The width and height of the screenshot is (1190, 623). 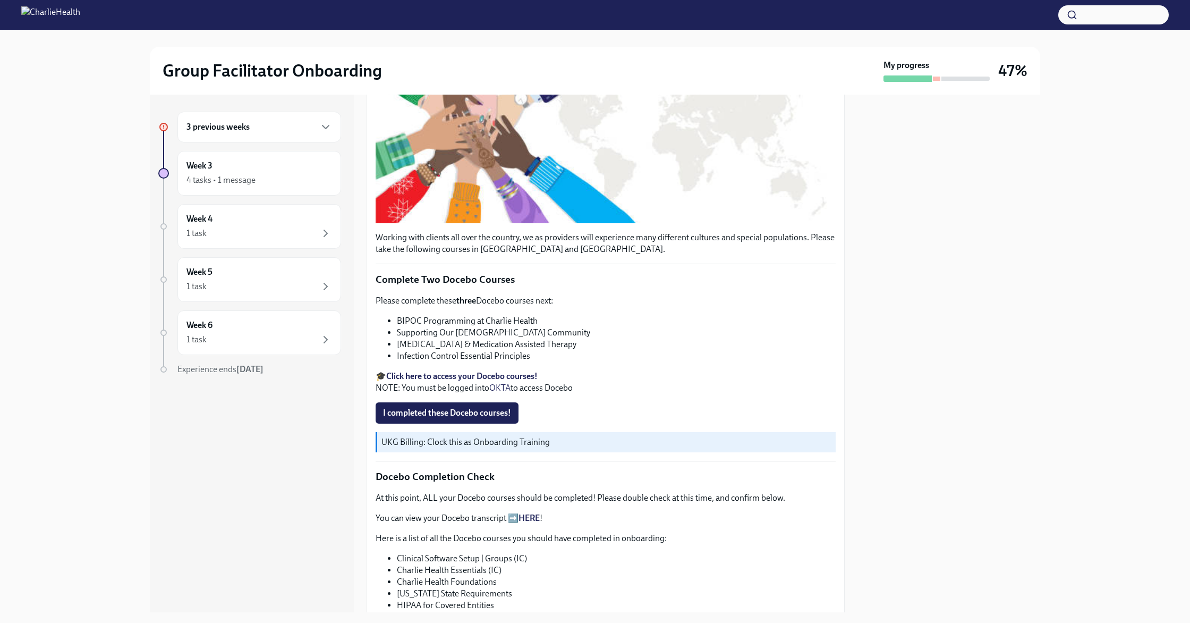 What do you see at coordinates (250, 226) in the screenshot?
I see `a: Week 41 task` at bounding box center [250, 226].